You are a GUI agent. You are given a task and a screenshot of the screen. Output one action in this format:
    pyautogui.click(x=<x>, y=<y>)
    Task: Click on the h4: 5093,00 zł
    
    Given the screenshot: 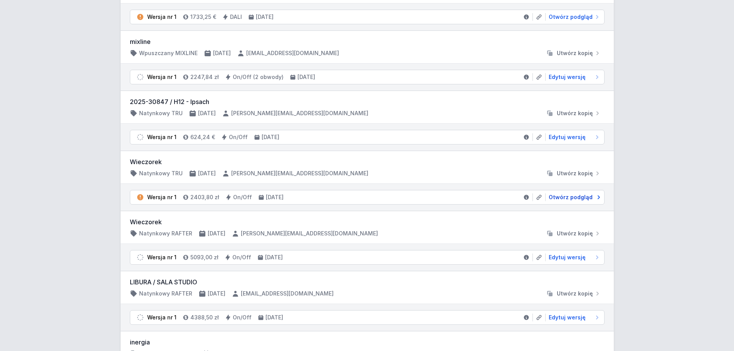 What is the action you would take?
    pyautogui.click(x=204, y=257)
    